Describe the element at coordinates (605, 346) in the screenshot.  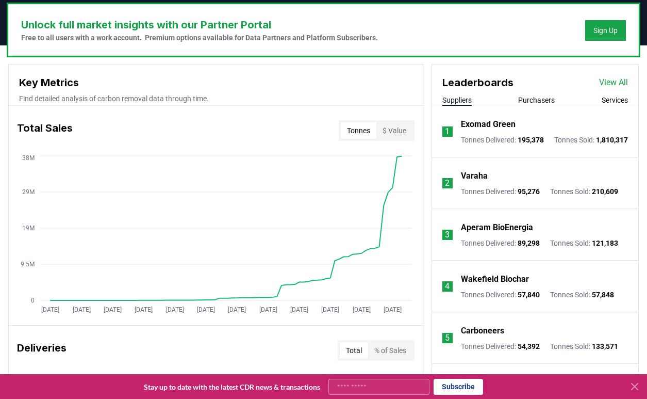
I see `span: 133,571` at that location.